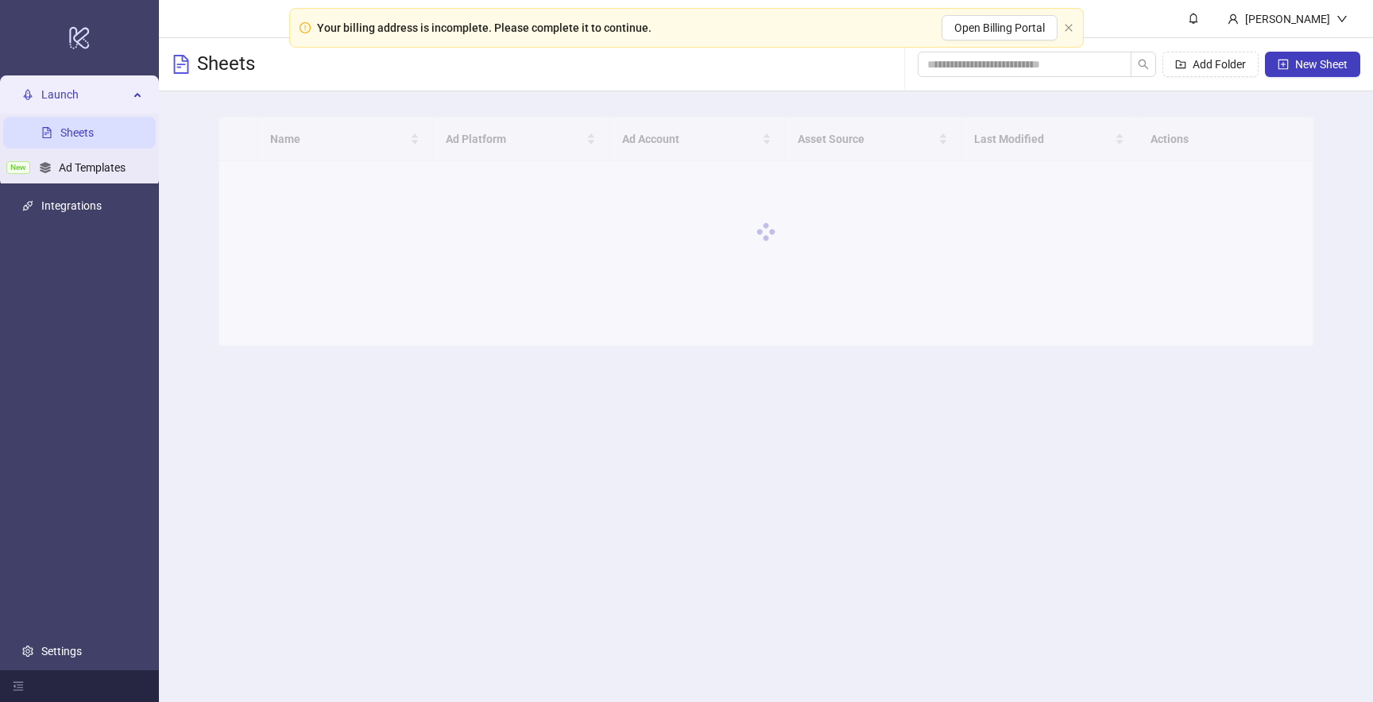  What do you see at coordinates (92, 168) in the screenshot?
I see `a: Ad Templates` at bounding box center [92, 168].